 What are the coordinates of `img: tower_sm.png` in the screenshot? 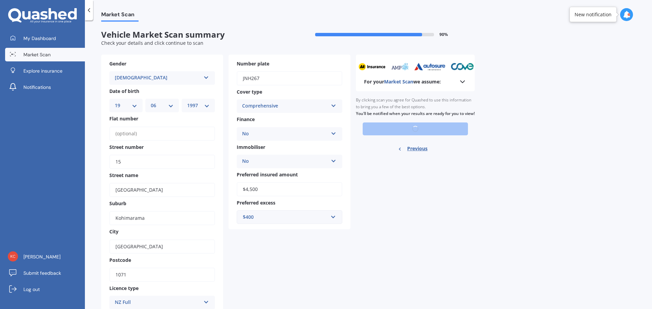 It's located at (479, 67).